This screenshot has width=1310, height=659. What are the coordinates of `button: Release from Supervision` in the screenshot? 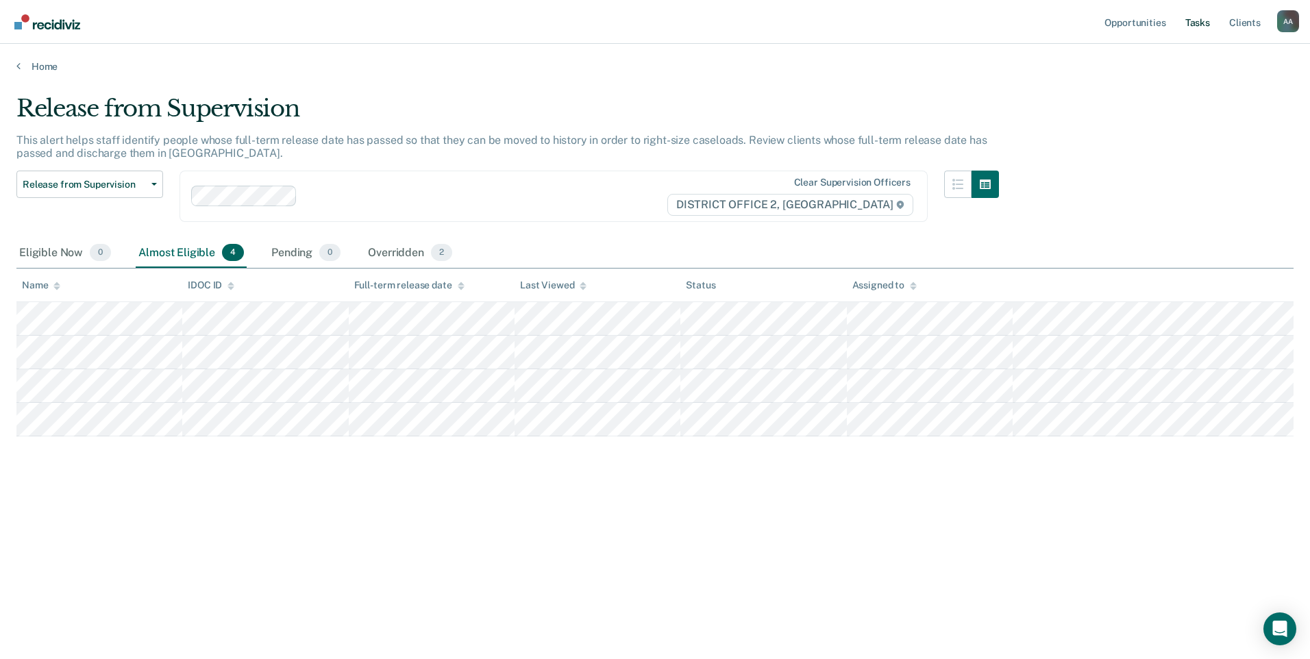 It's located at (90, 184).